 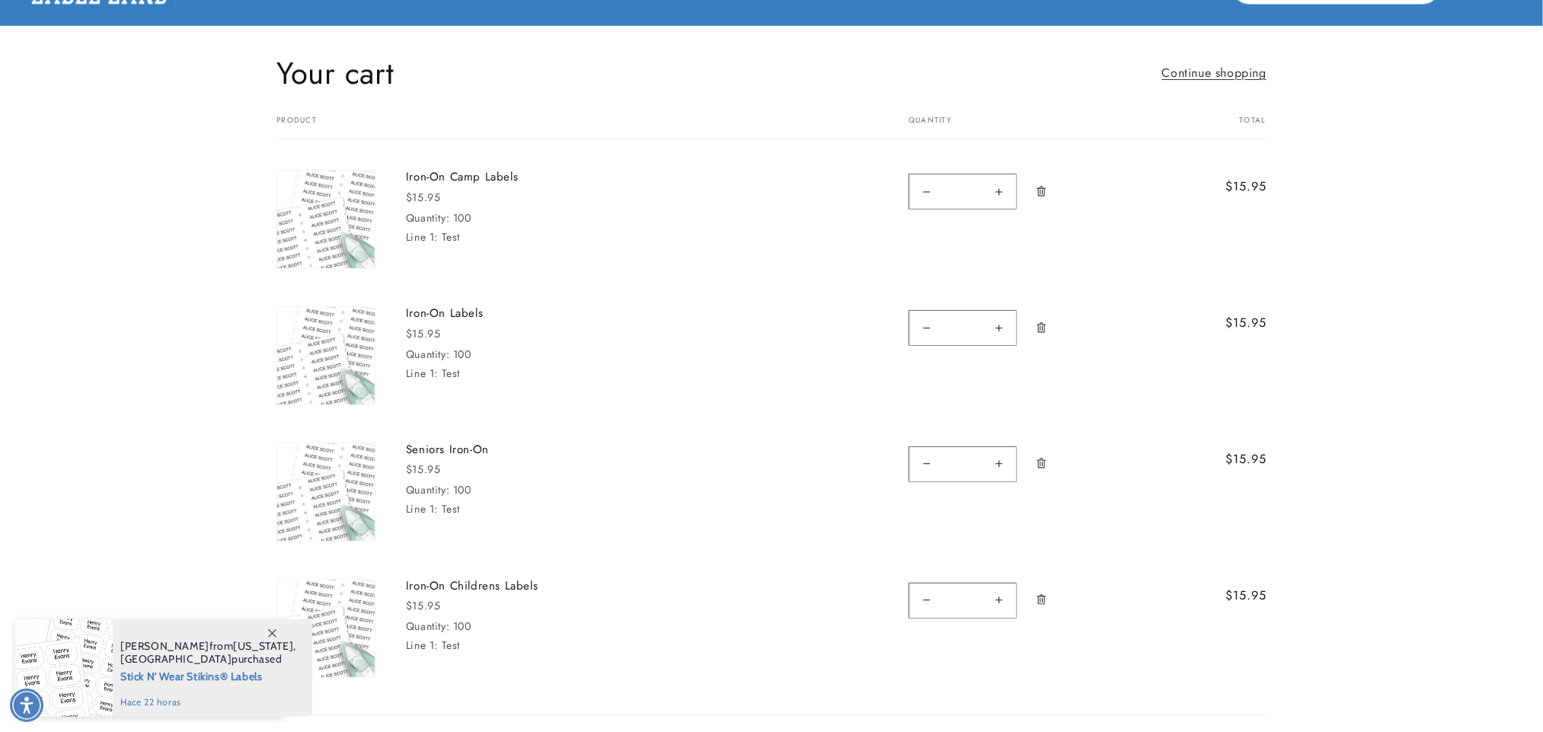 What do you see at coordinates (27, 705) in the screenshot?
I see `div: Accessibility Menu` at bounding box center [27, 705].